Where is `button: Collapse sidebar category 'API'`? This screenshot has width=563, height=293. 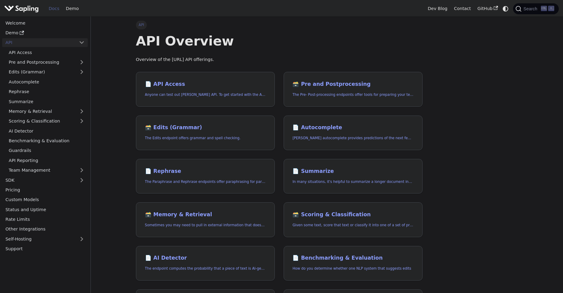
button: Collapse sidebar category 'API' is located at coordinates (82, 42).